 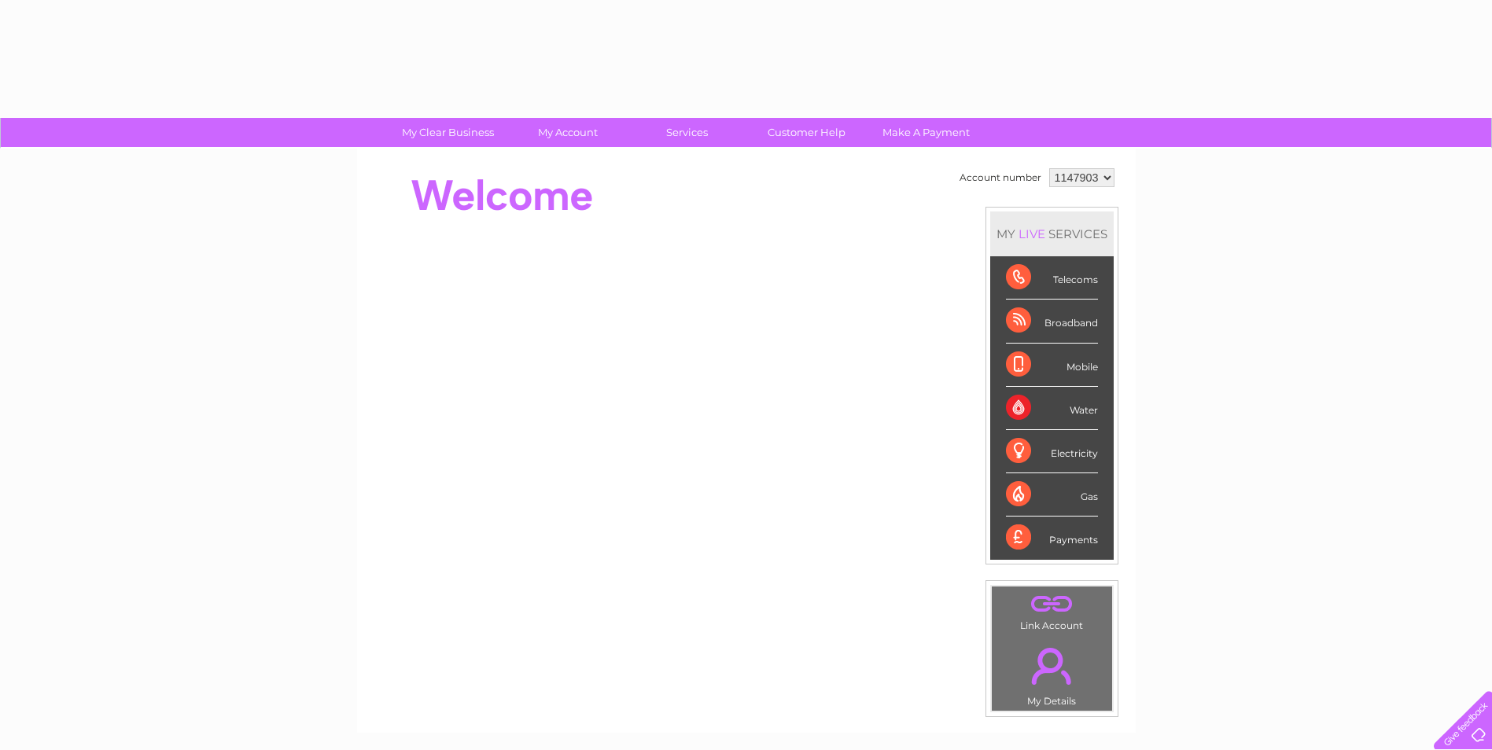 I want to click on a: My Clear Business, so click(x=447, y=132).